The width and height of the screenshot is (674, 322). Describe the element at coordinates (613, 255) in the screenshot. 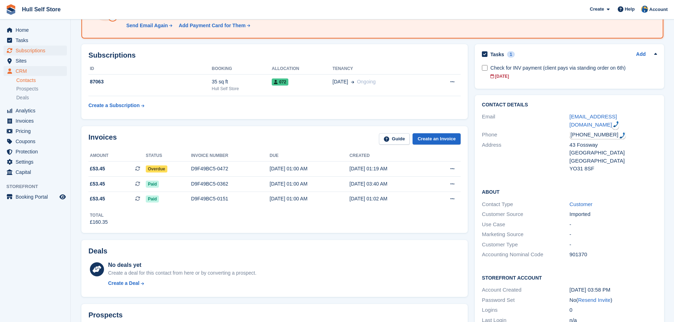

I see `div: 901370` at that location.